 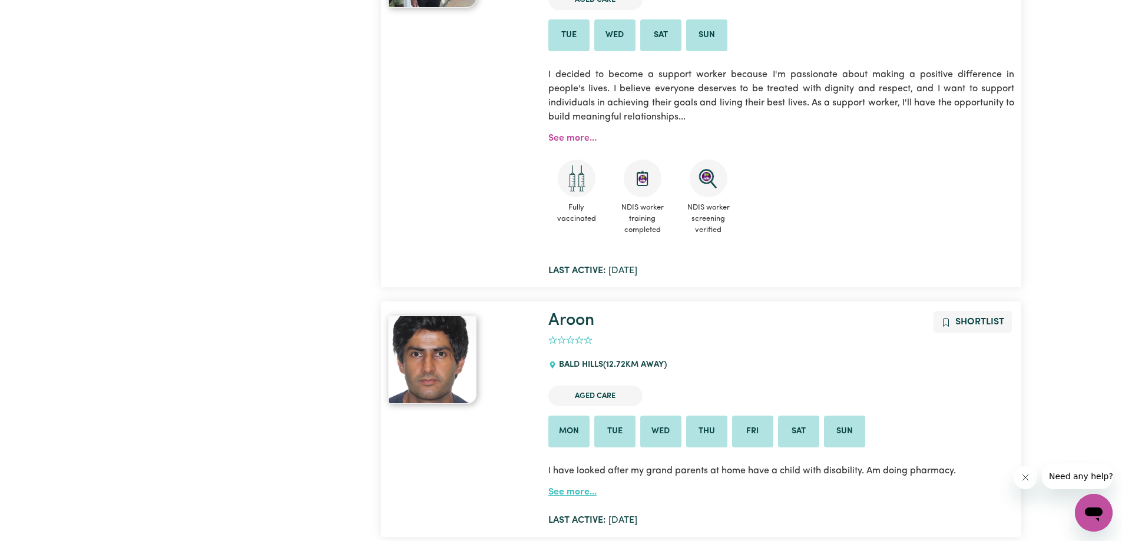 I want to click on span: ( 12.72 km away), so click(x=635, y=365).